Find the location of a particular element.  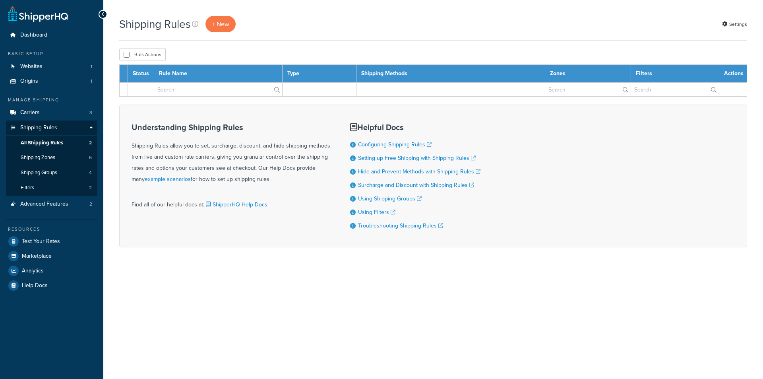

a: Shipping Groups 4 is located at coordinates (52, 173).